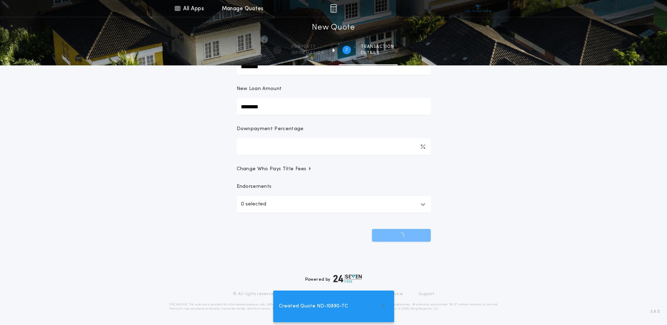 This screenshot has height=325, width=667. Describe the element at coordinates (334, 66) in the screenshot. I see `input: Sale Price` at that location.